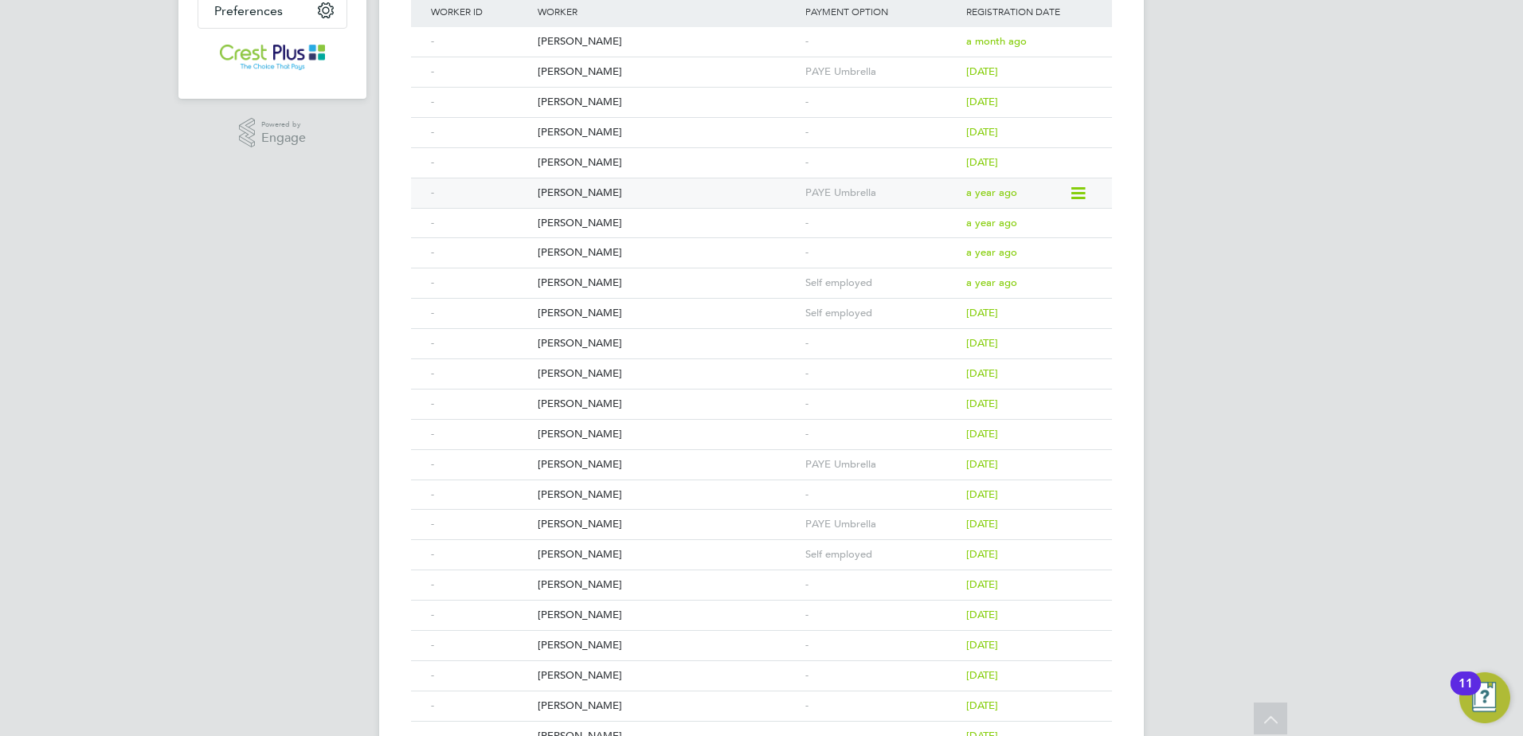  I want to click on span: Preferences, so click(249, 10).